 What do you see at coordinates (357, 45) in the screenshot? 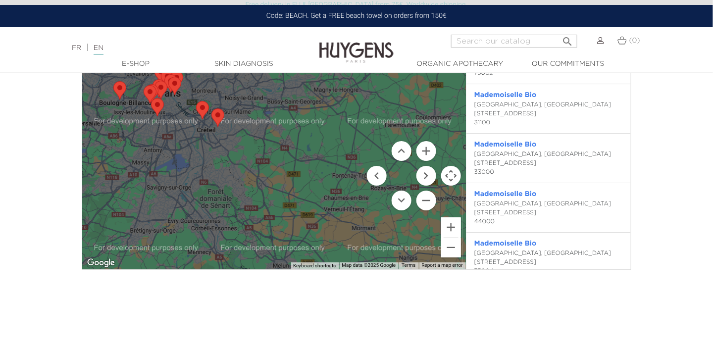
I see `img: Huygens` at bounding box center [357, 45].